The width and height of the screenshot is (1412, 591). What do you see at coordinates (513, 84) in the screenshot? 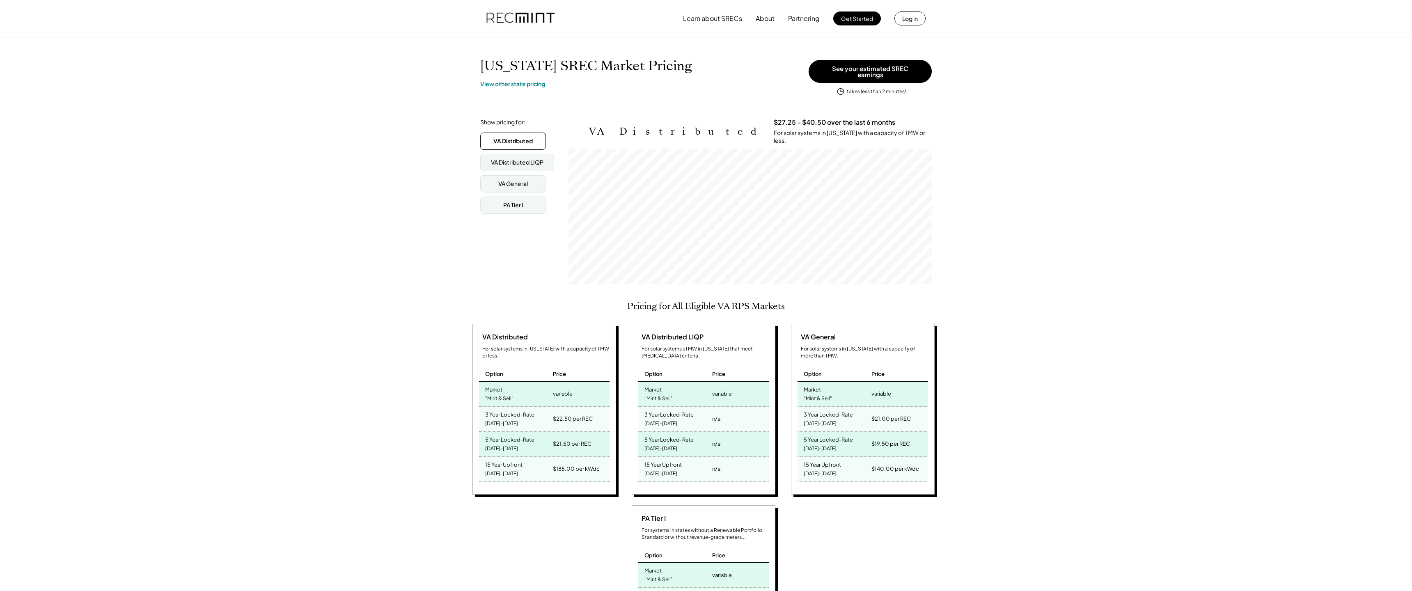
I see `div: View other state pricing` at bounding box center [513, 84].